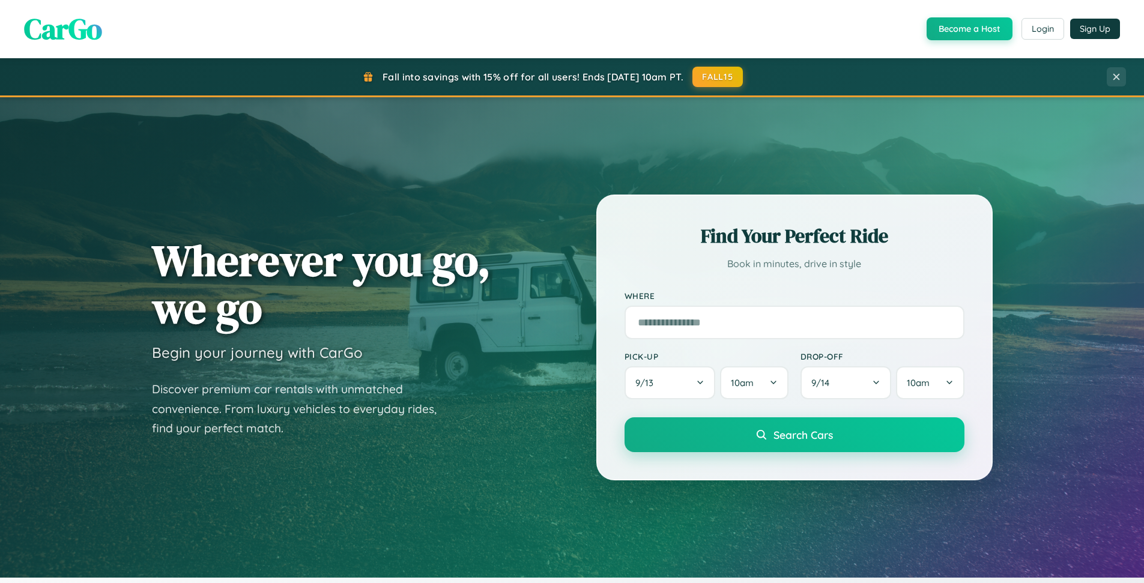 The height and width of the screenshot is (583, 1144). I want to click on p: Book in minutes, drive in style, so click(795, 264).